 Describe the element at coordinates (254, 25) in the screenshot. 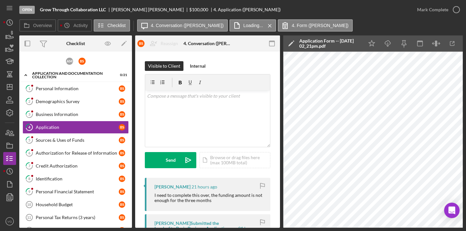

I see `label: Loading...` at that location.